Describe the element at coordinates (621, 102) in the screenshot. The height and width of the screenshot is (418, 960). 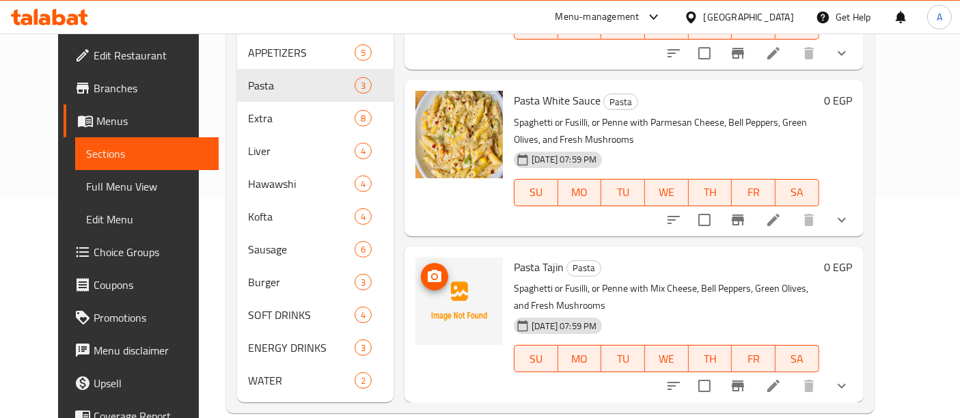
I see `div: Pasta` at that location.